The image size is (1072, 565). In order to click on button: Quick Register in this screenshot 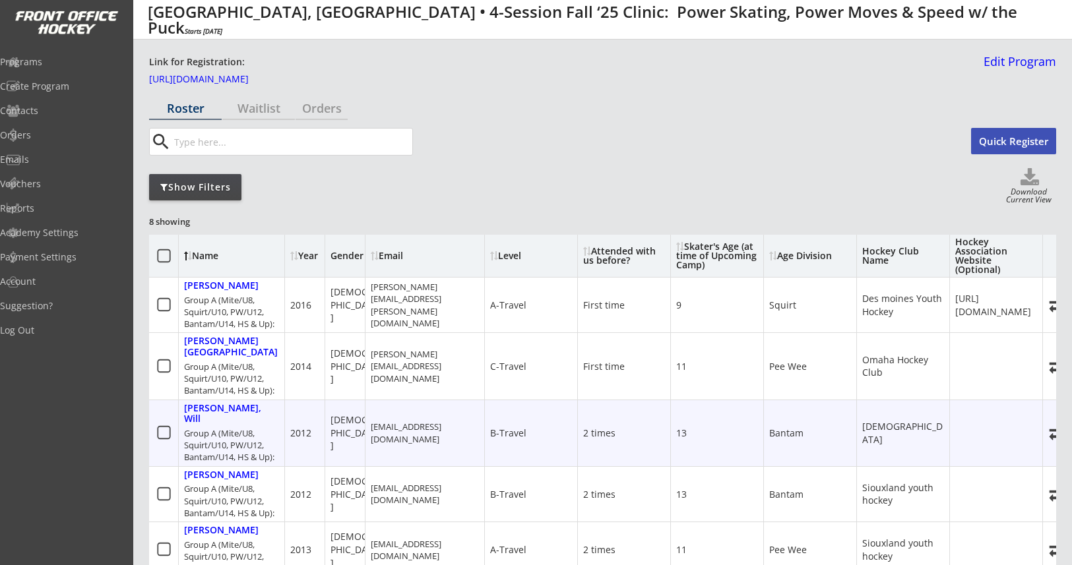, I will do `click(1013, 141)`.